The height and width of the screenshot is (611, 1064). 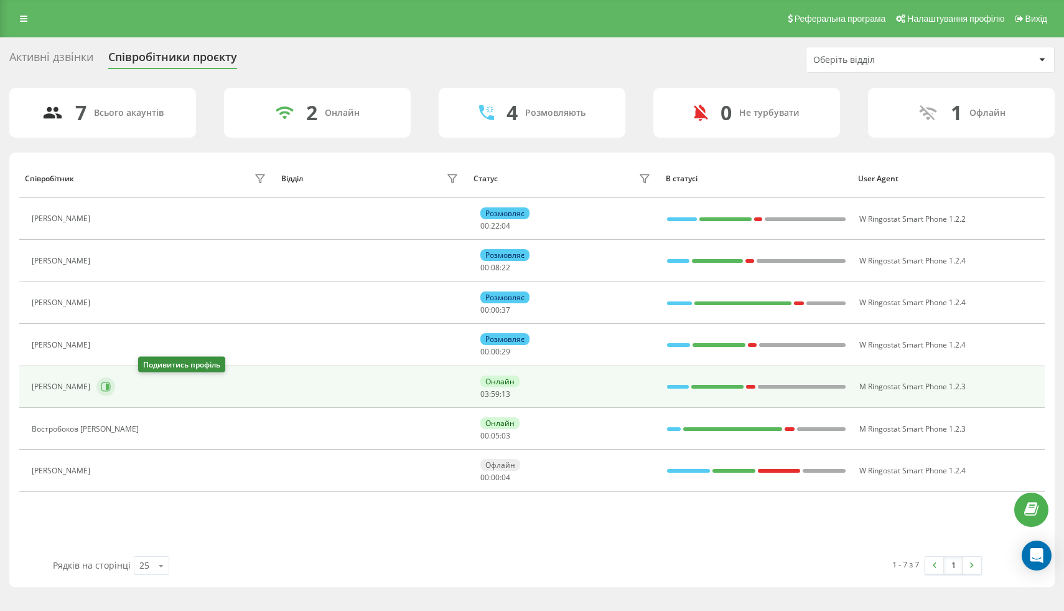 What do you see at coordinates (129, 113) in the screenshot?
I see `div: Всього акаунтів` at bounding box center [129, 113].